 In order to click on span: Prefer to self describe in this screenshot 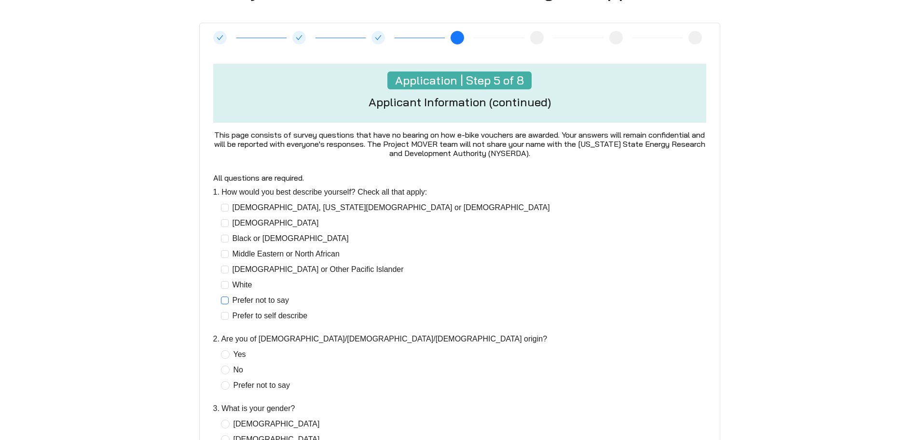, I will do `click(270, 316)`.